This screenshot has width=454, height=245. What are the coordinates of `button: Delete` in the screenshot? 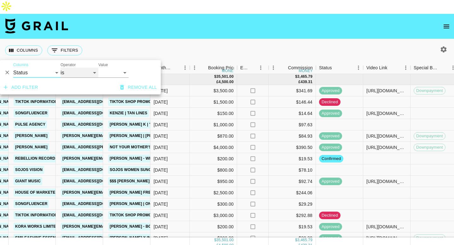 It's located at (7, 73).